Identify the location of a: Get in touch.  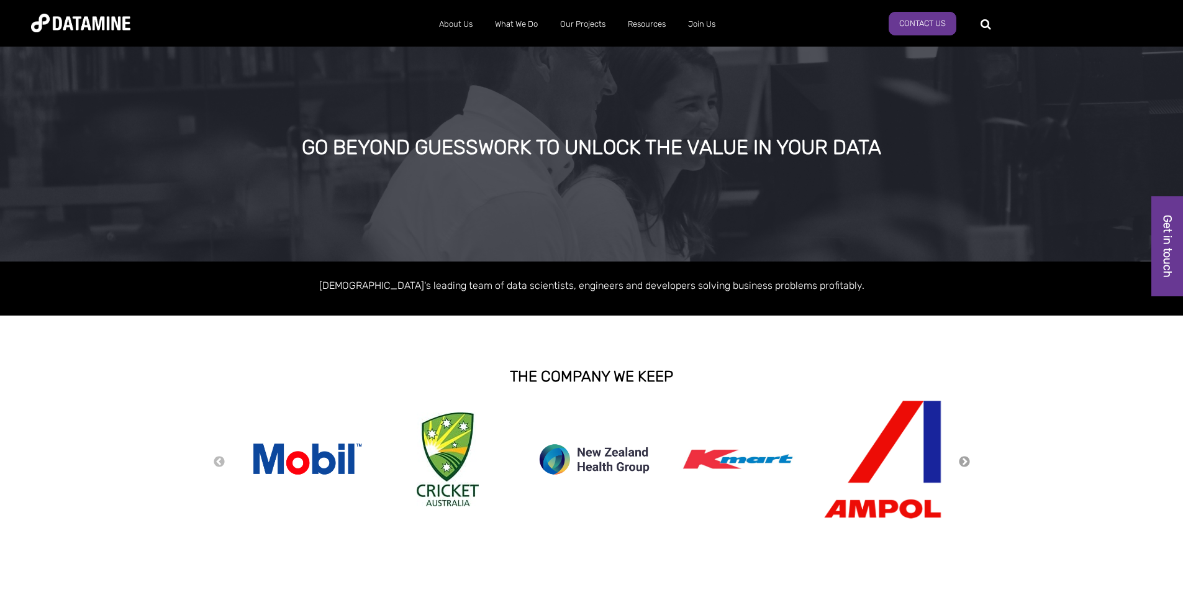
(1167, 246).